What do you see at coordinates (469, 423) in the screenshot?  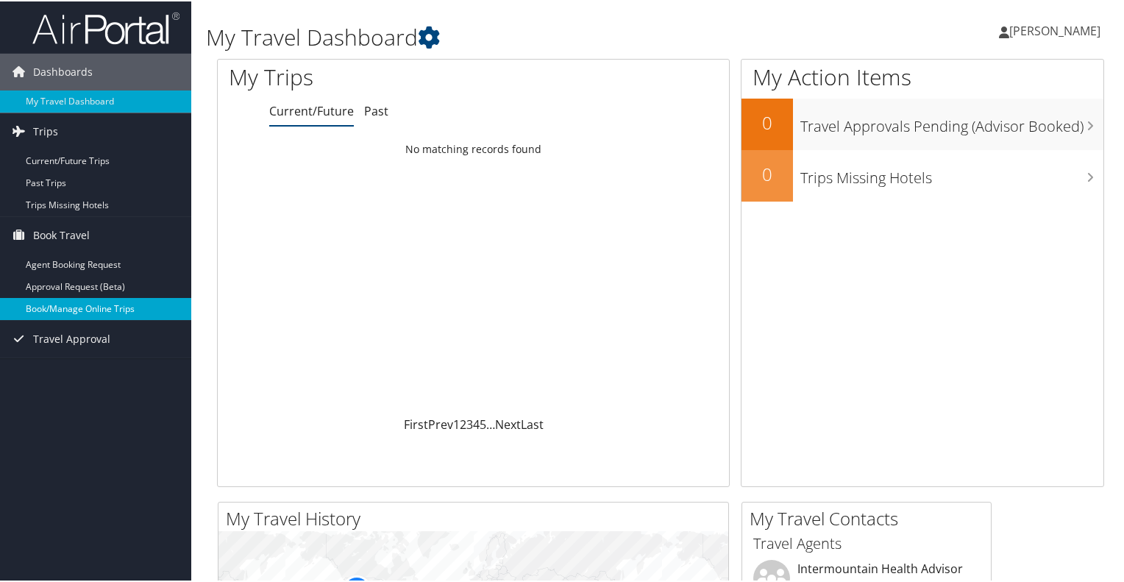 I see `a: 3` at bounding box center [469, 423].